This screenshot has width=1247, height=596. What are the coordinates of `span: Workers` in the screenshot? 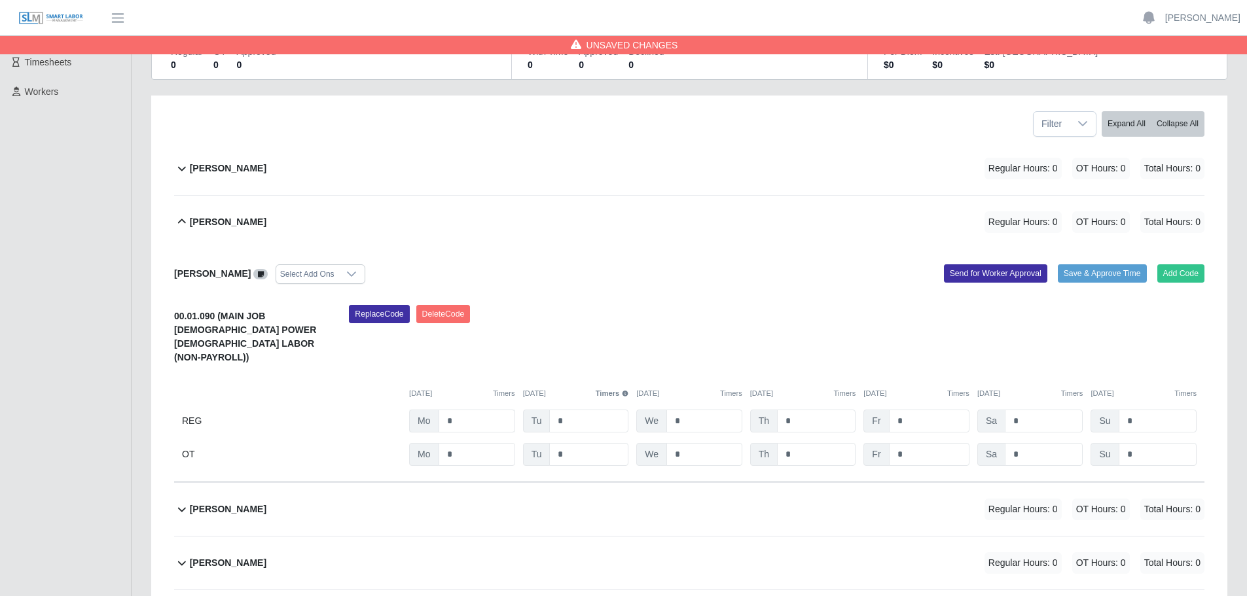 It's located at (42, 92).